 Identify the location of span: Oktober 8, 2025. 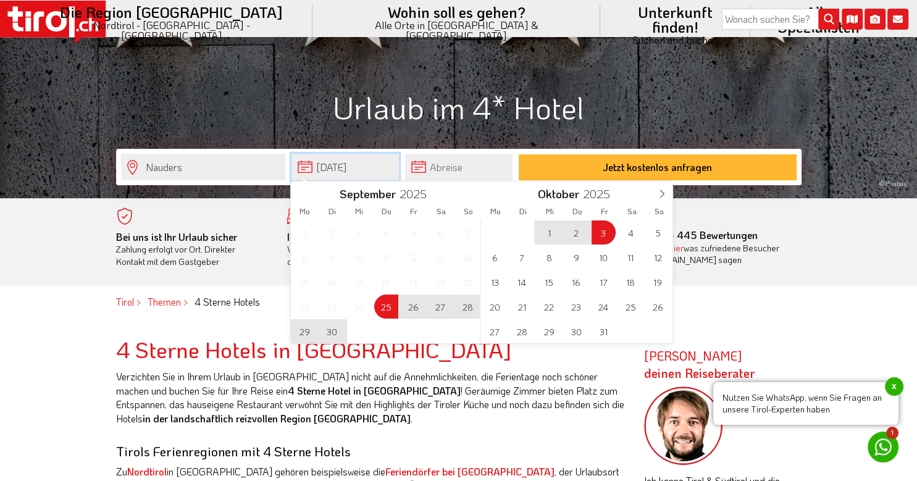
(549, 257).